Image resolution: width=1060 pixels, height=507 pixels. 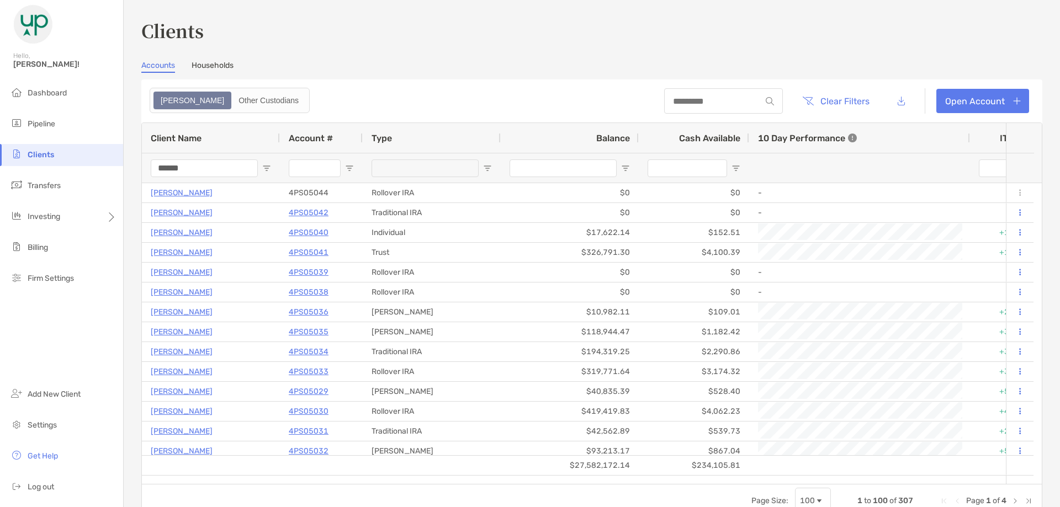 I want to click on input: Client Name Filter Input, so click(x=204, y=168).